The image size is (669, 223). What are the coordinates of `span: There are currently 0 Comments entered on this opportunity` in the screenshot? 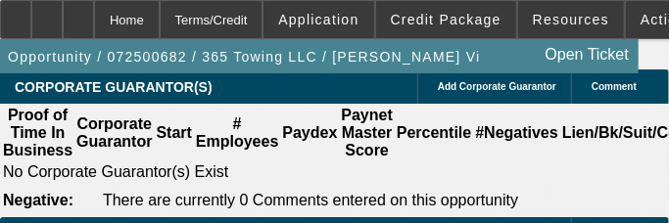 It's located at (310, 200).